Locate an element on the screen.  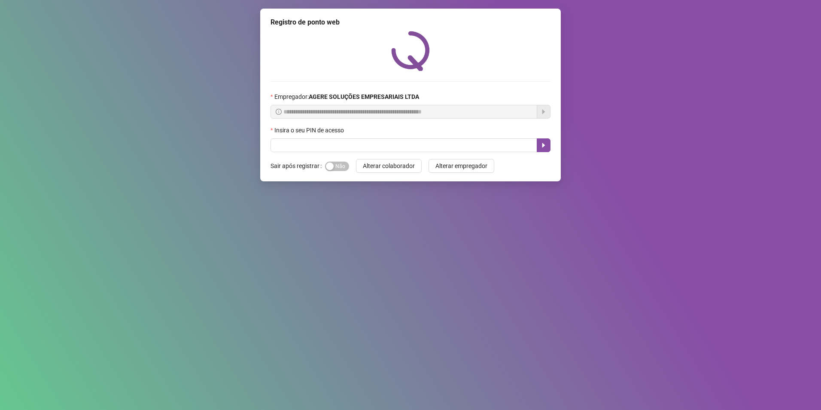
span: caret-right is located at coordinates (544, 145).